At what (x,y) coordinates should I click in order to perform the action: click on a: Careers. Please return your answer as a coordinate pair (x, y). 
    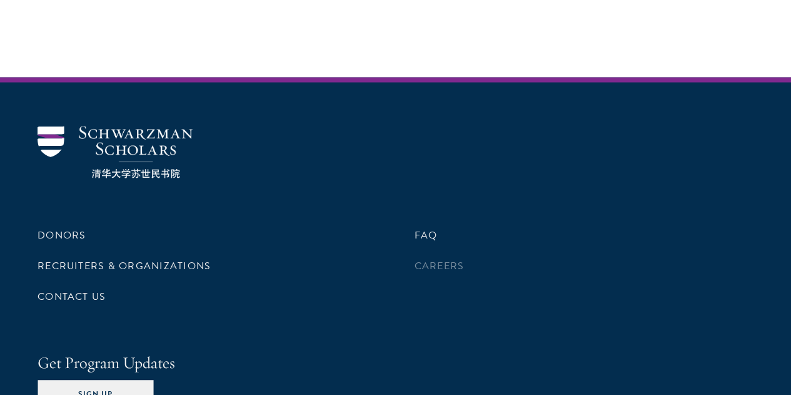
    Looking at the image, I should click on (440, 266).